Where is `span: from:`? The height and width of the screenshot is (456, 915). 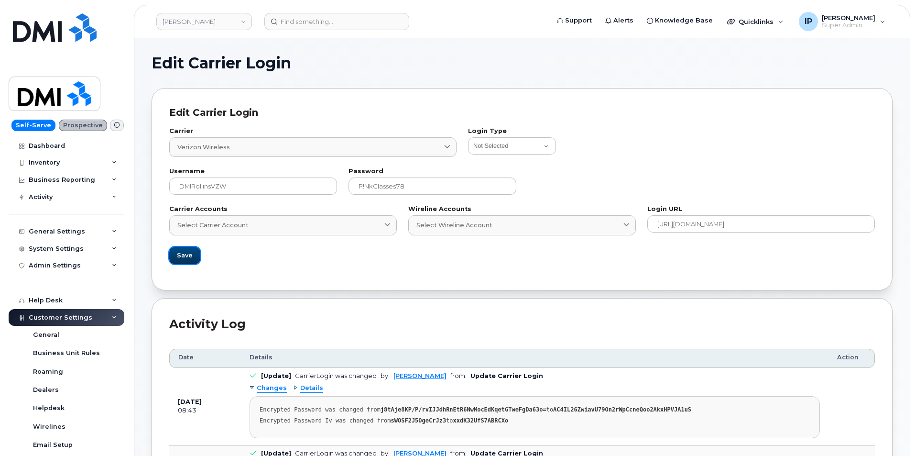
span: from: is located at coordinates (459, 375).